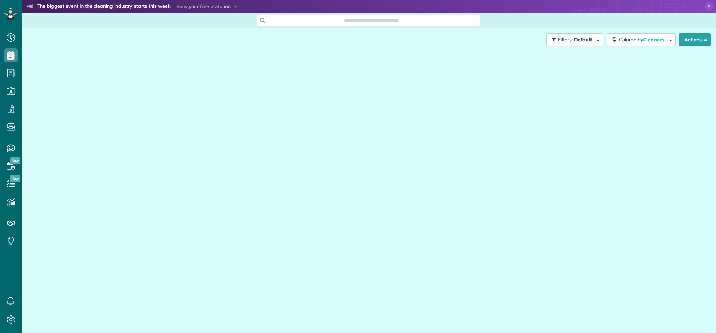  What do you see at coordinates (584, 40) in the screenshot?
I see `span: Default` at bounding box center [584, 40].